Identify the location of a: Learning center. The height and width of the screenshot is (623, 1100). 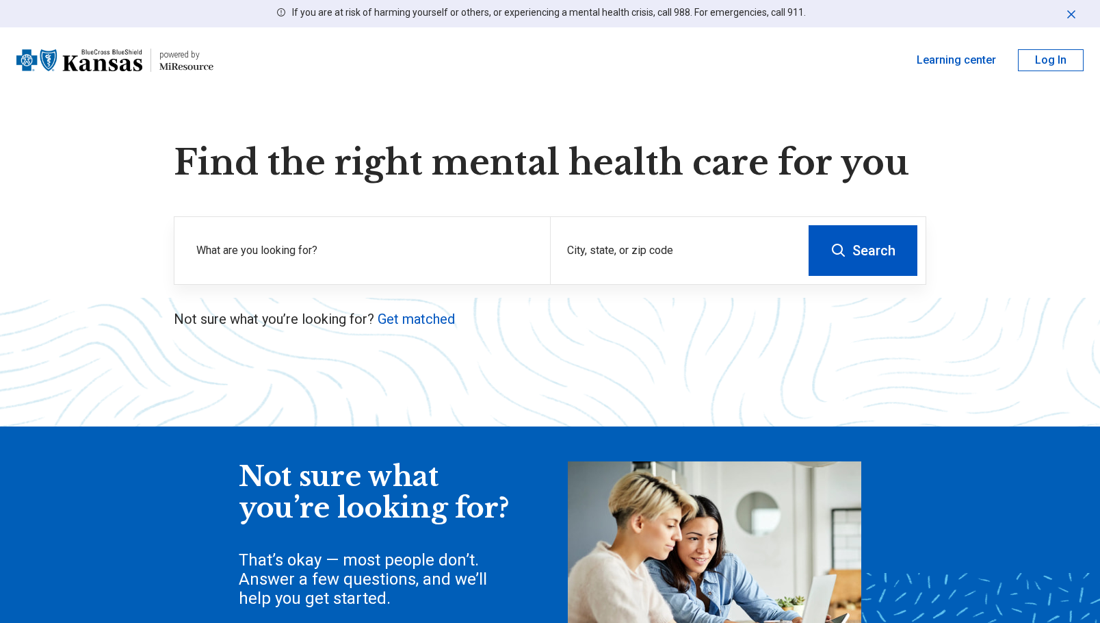
(956, 60).